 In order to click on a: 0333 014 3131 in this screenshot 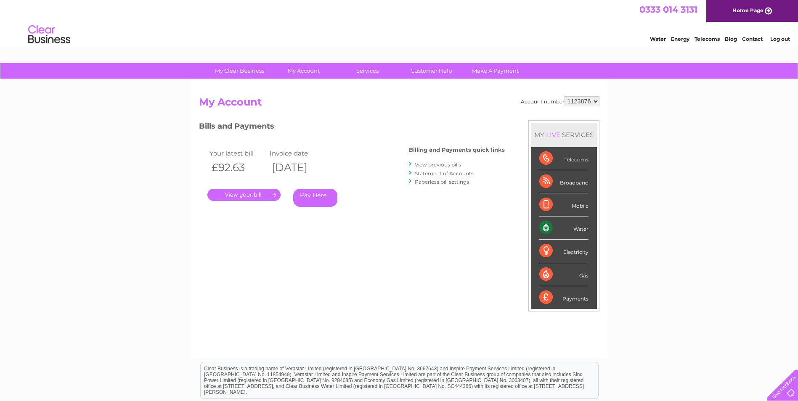, I will do `click(669, 9)`.